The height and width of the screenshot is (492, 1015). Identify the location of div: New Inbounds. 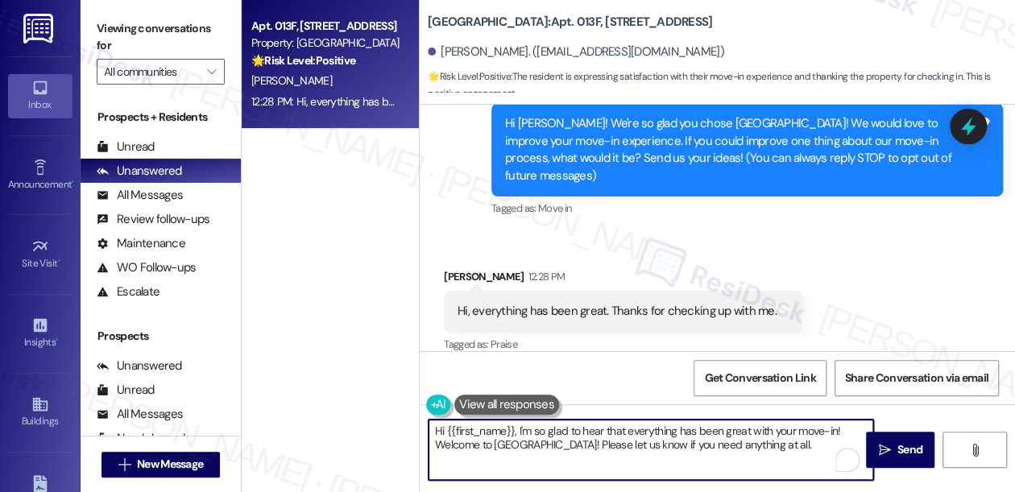
(143, 438).